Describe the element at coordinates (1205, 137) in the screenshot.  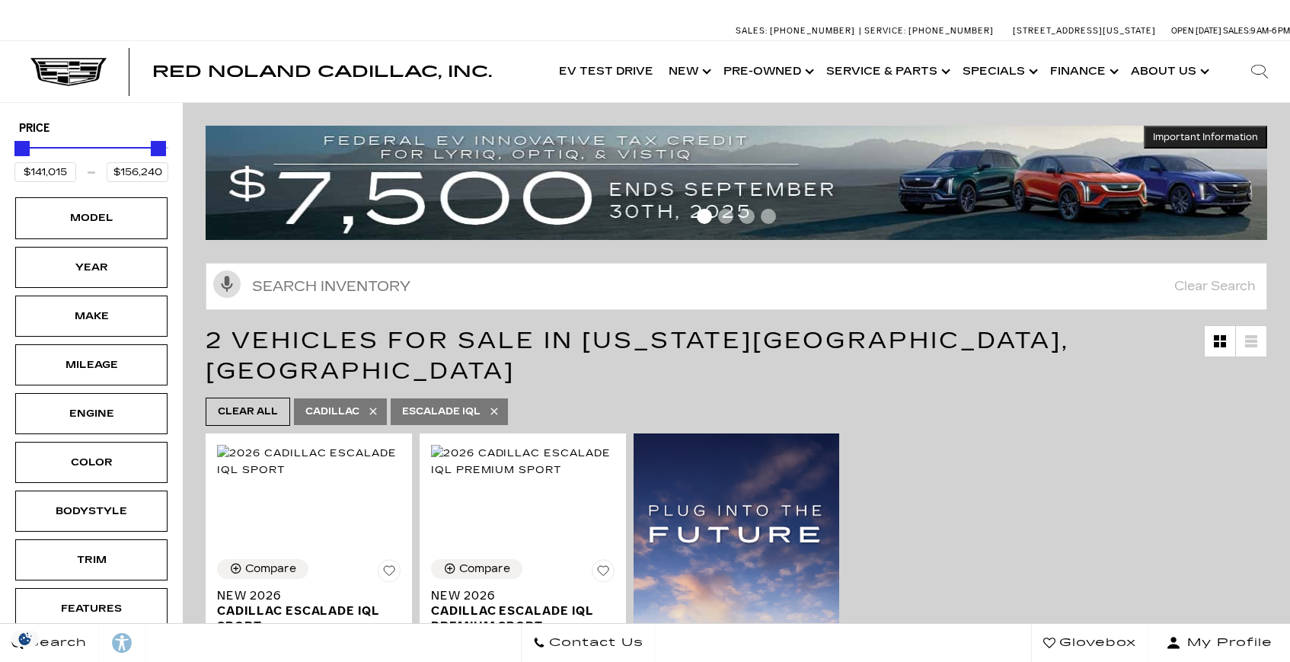
I see `button: Important Information` at that location.